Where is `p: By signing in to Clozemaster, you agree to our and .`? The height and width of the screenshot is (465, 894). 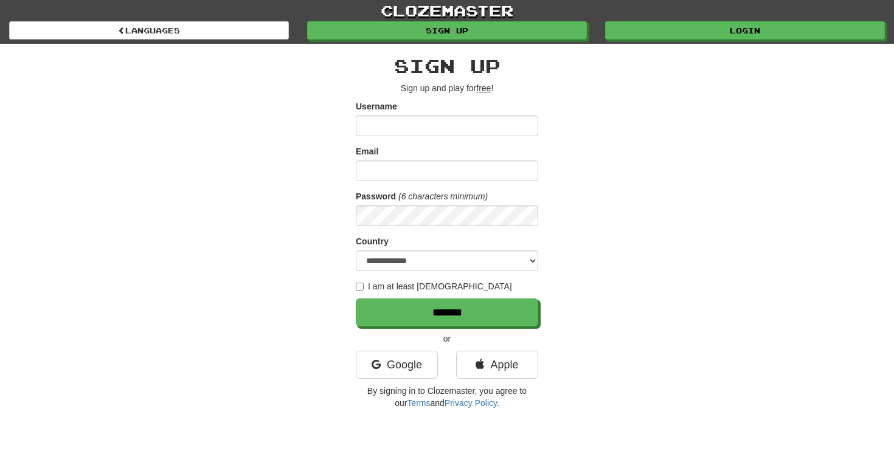
p: By signing in to Clozemaster, you agree to our and . is located at coordinates (447, 397).